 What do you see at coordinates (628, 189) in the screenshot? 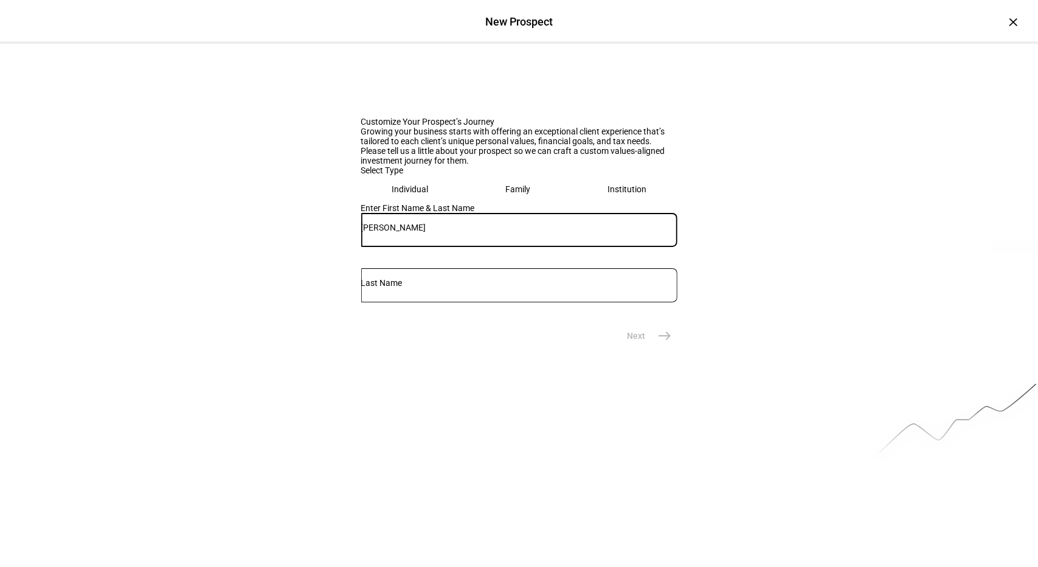
I see `div: Institution` at bounding box center [628, 189].